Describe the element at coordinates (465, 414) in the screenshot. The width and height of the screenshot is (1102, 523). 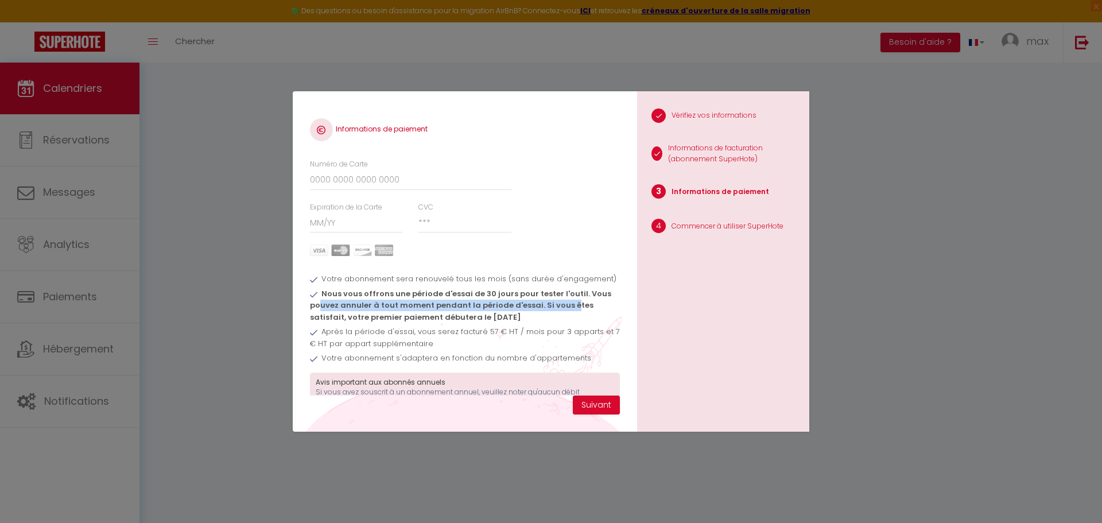
I see `p: Si vous avez souscrit à un abonnement annuel, veuillez noter qu'aucun débit supplémentaire ne ser...` at that location.